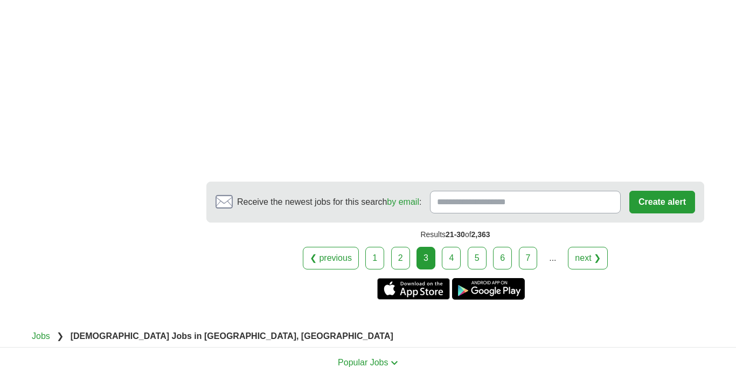 The height and width of the screenshot is (367, 736). Describe the element at coordinates (455, 234) in the screenshot. I see `div: Results of` at that location.